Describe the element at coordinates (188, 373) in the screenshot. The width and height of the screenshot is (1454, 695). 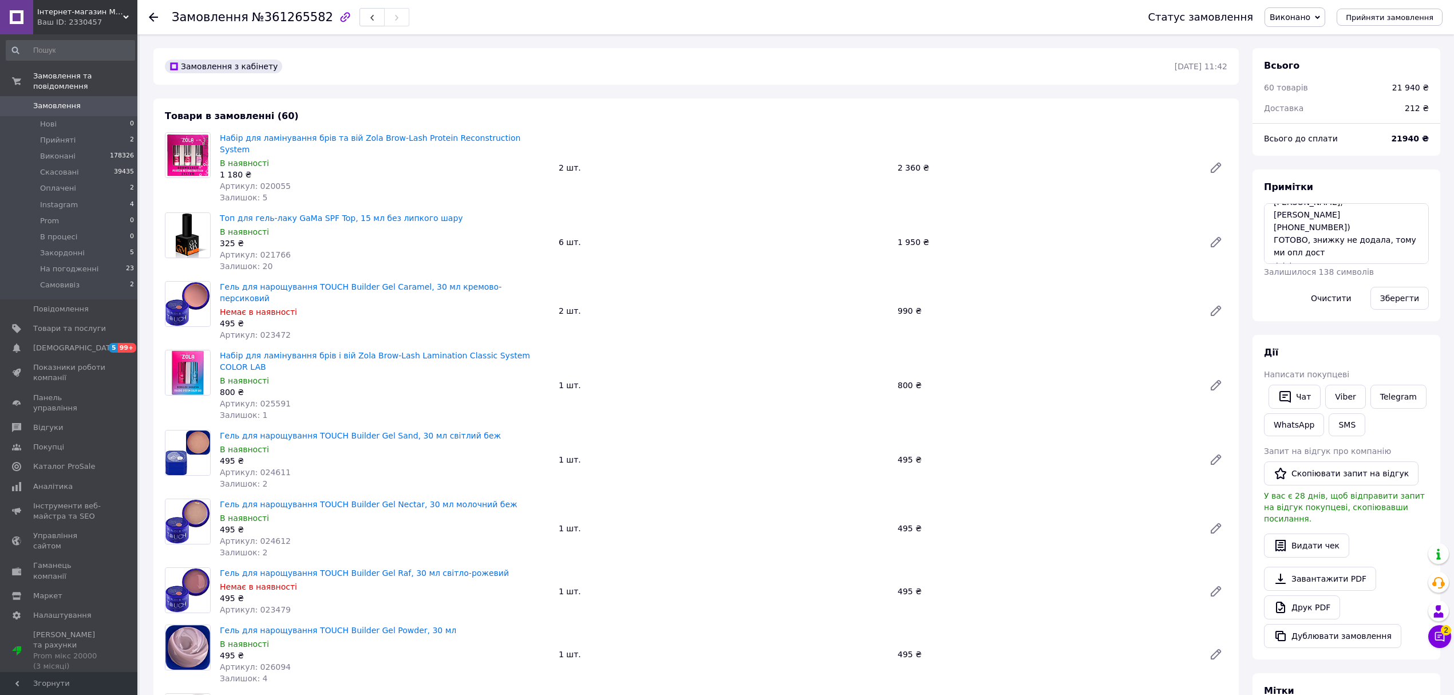
I see `img: Набір для ламінування брів і вій Zola Brow-Lash Lamination Classic System COLOR LAB` at that location.